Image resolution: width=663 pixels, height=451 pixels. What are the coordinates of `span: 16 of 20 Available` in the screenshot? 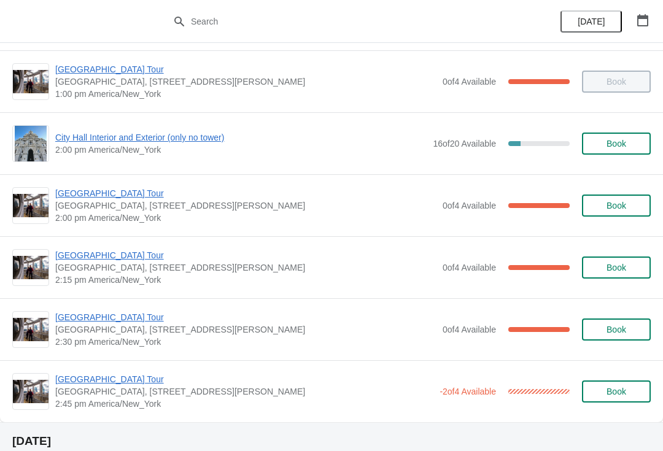 It's located at (464, 144).